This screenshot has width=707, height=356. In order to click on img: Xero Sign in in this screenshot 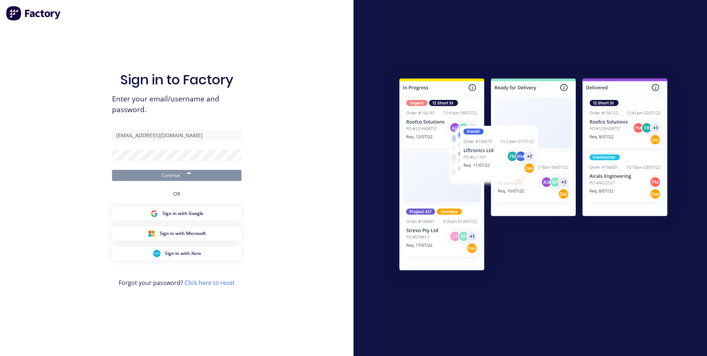, I will do `click(157, 253)`.